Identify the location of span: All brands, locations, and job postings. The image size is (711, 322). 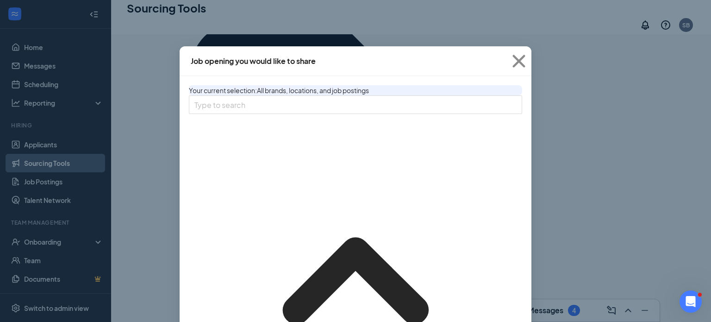
(313, 90).